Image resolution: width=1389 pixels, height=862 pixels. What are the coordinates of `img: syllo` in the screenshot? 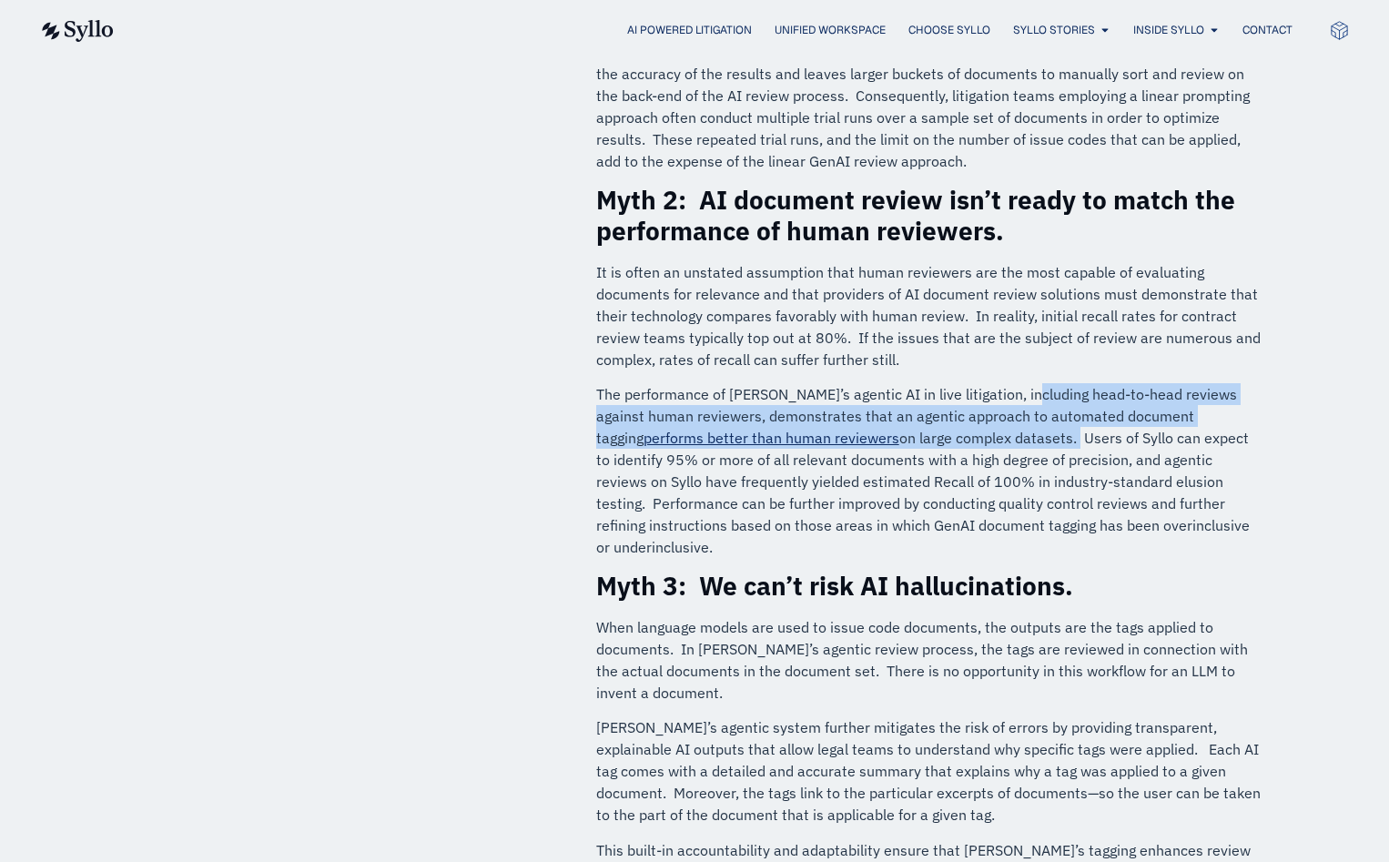 It's located at (76, 31).